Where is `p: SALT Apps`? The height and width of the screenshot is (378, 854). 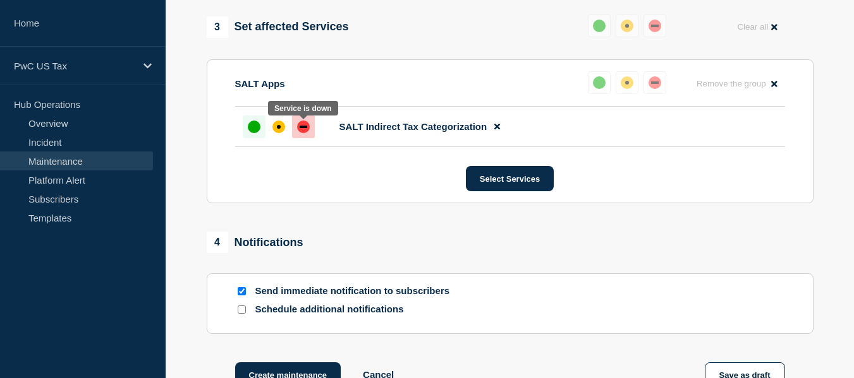
p: SALT Apps is located at coordinates (260, 83).